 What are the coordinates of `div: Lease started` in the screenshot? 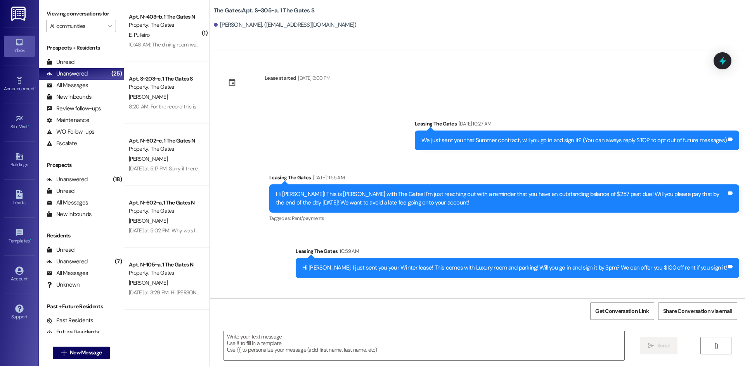 It's located at (280, 78).